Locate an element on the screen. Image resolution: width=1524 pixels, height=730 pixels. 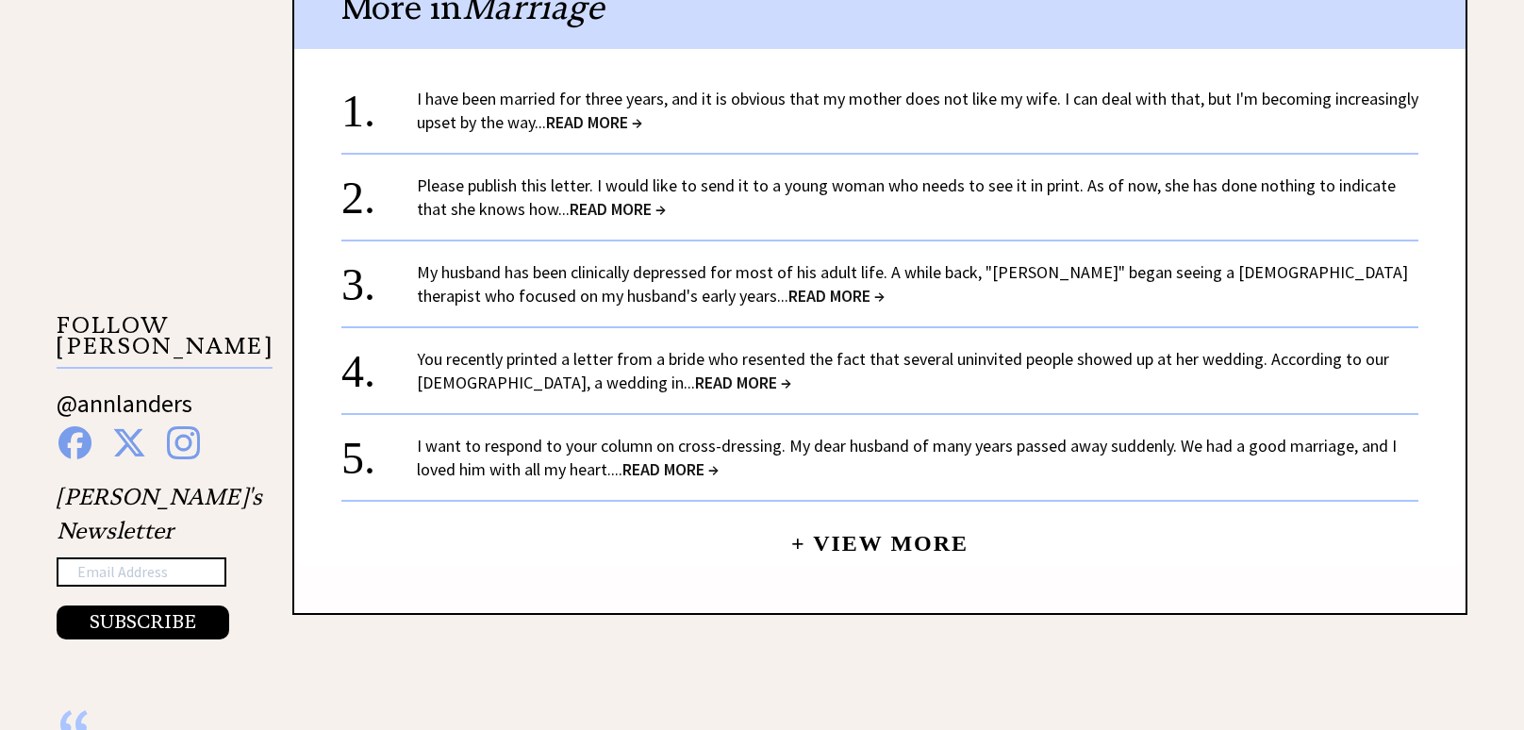
a: You recently printed a letter from a bride who resented the fact that several uninvited people sh... is located at coordinates (902, 371).